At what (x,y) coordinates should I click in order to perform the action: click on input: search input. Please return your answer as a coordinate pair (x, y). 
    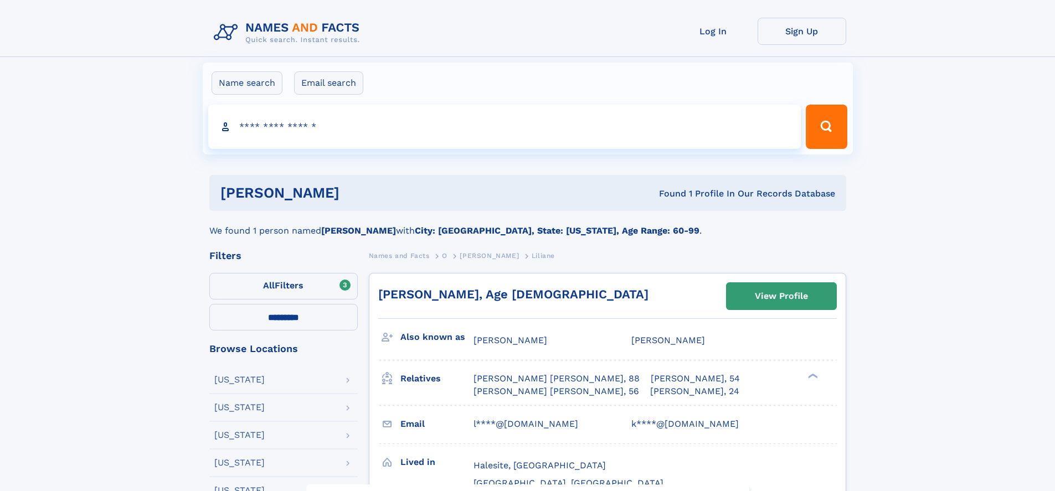
    Looking at the image, I should click on (504, 127).